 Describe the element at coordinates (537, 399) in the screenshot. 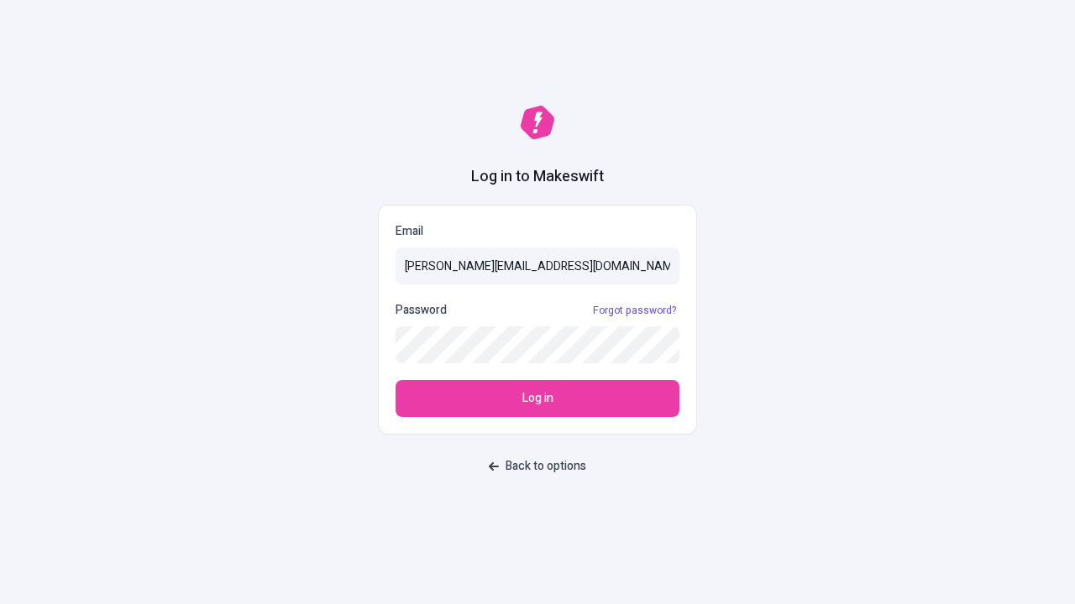

I see `span: Log in` at that location.